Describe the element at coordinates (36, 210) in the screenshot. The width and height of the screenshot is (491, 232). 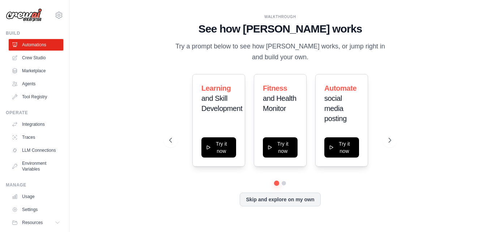
I see `a: Settings` at that location.